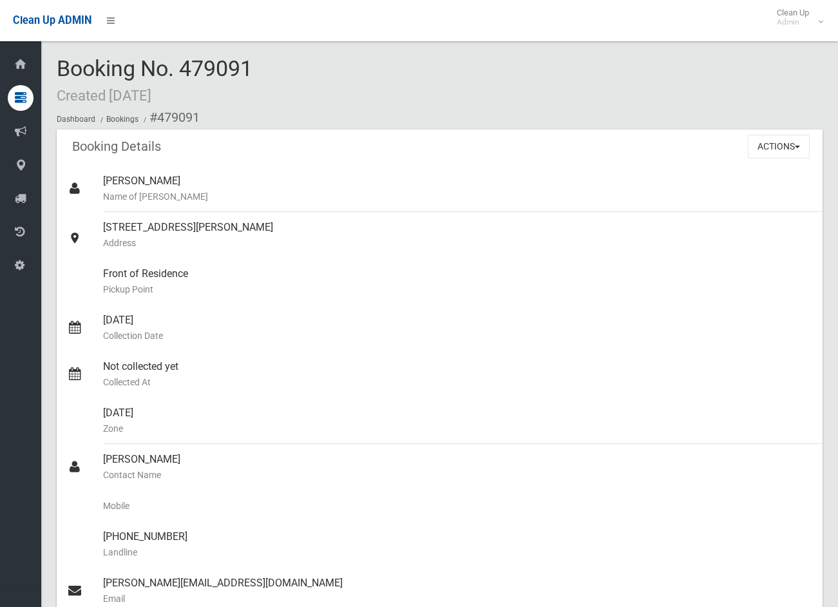  Describe the element at coordinates (793, 22) in the screenshot. I see `small: Admin` at that location.